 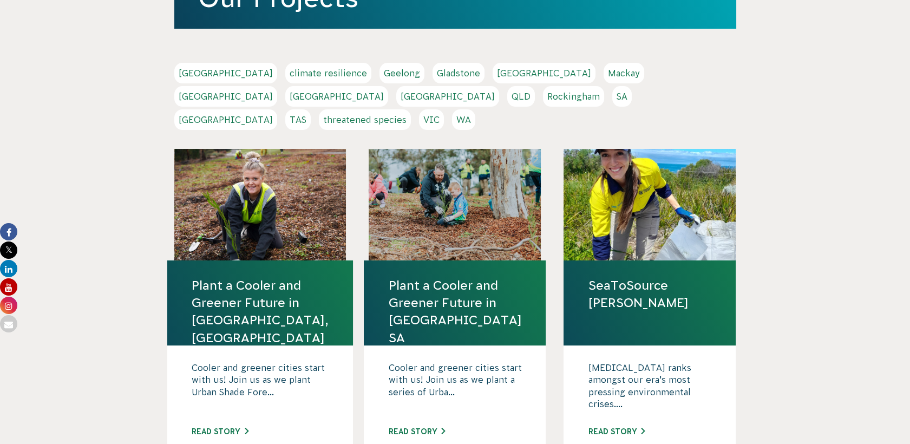 I want to click on p: Cooler and greener cities start with us! Join us as we plant a series of Urba..., so click(x=455, y=389).